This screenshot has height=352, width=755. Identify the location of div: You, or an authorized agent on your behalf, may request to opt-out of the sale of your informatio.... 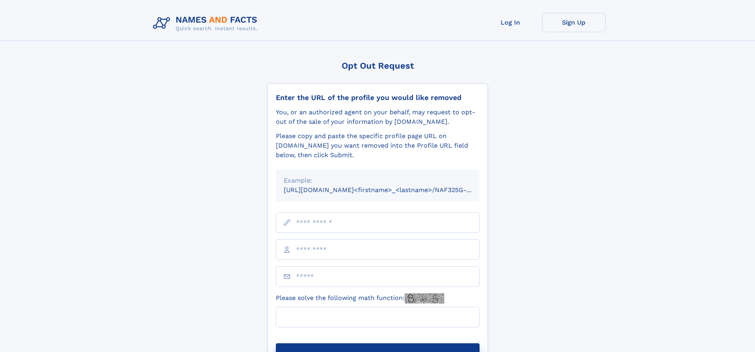
(378, 117).